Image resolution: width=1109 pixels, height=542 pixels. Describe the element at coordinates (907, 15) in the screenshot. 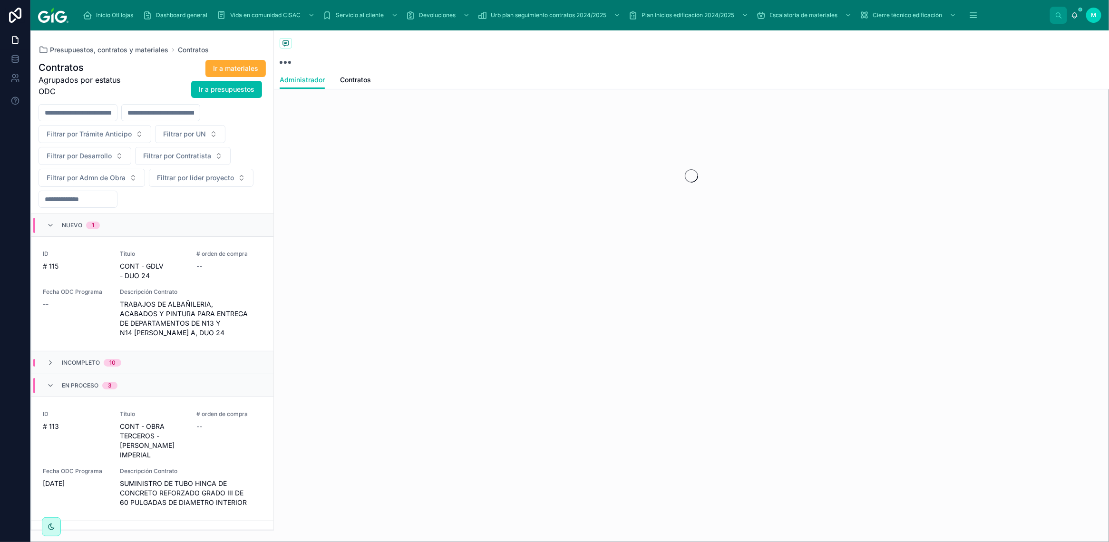

I see `span: Cierre técnico edificación` at that location.